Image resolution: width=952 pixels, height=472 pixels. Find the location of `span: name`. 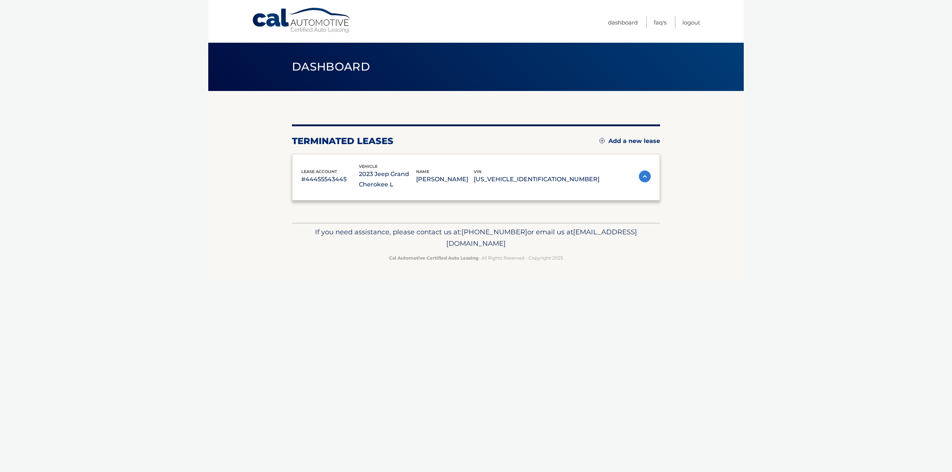

span: name is located at coordinates (422, 172).